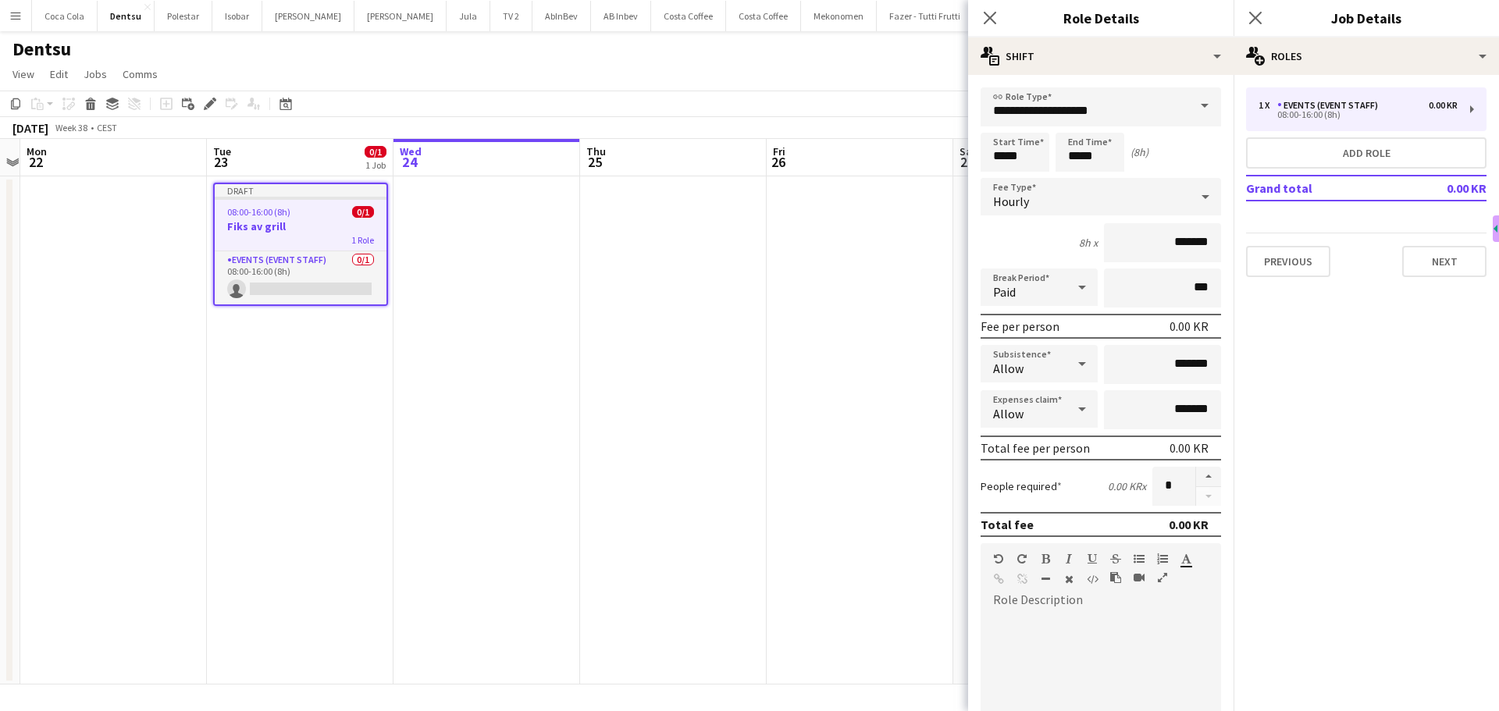  I want to click on button: Undo, so click(999, 559).